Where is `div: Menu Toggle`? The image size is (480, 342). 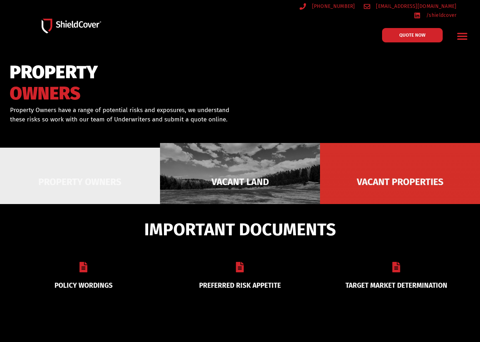
div: Menu Toggle is located at coordinates (463, 36).